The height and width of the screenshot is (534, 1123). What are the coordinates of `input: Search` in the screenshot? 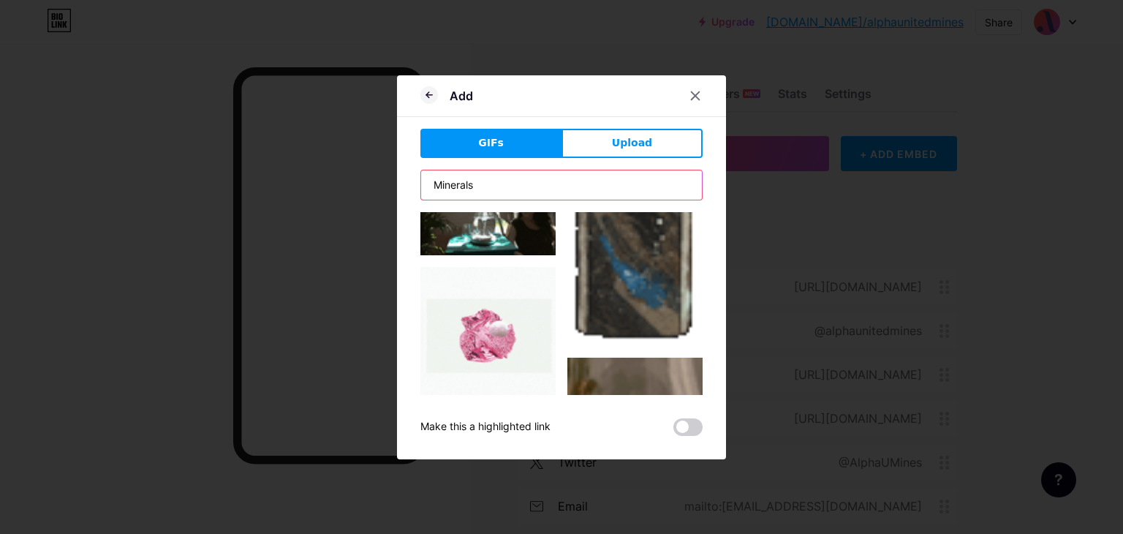 It's located at (562, 185).